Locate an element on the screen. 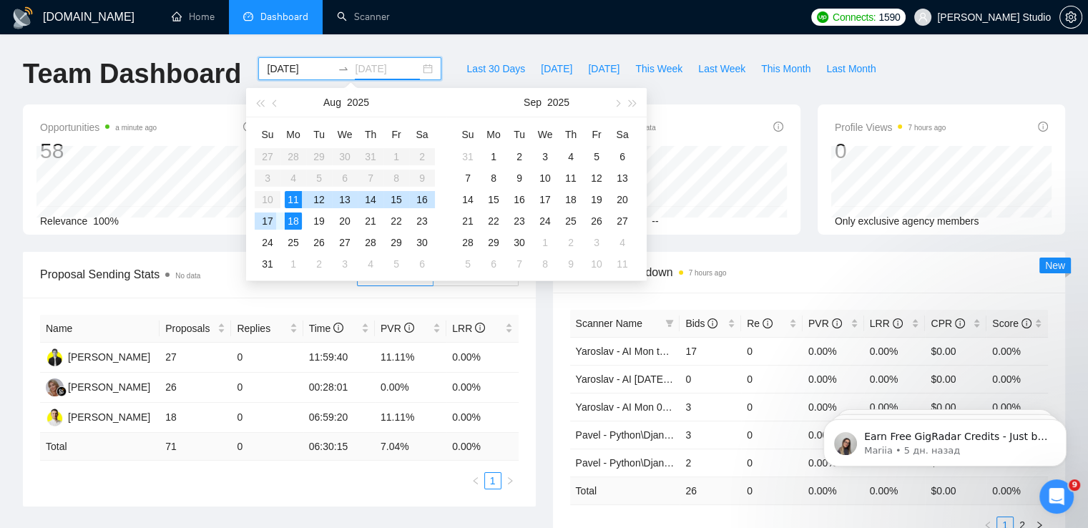  li: 1 is located at coordinates (493, 481).